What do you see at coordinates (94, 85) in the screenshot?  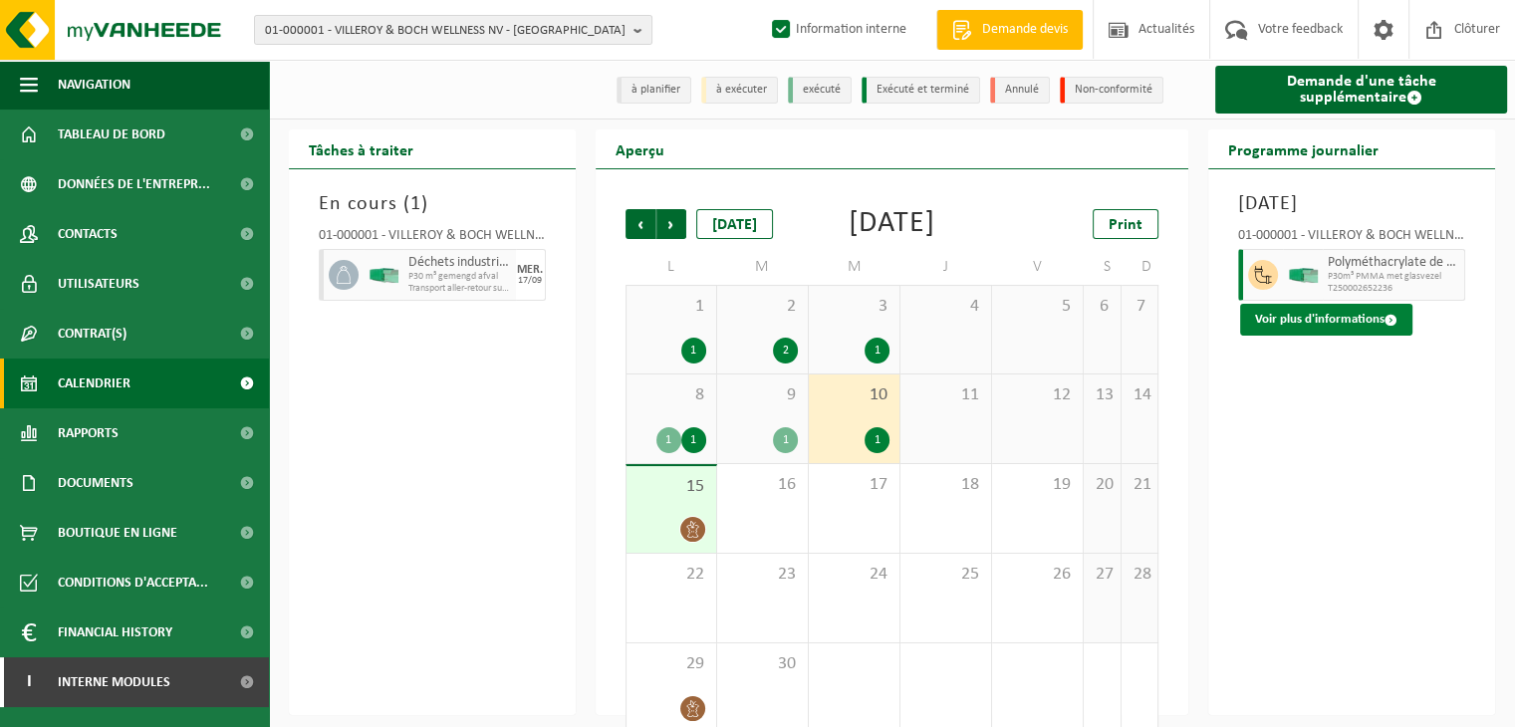 I see `span: Navigation` at bounding box center [94, 85].